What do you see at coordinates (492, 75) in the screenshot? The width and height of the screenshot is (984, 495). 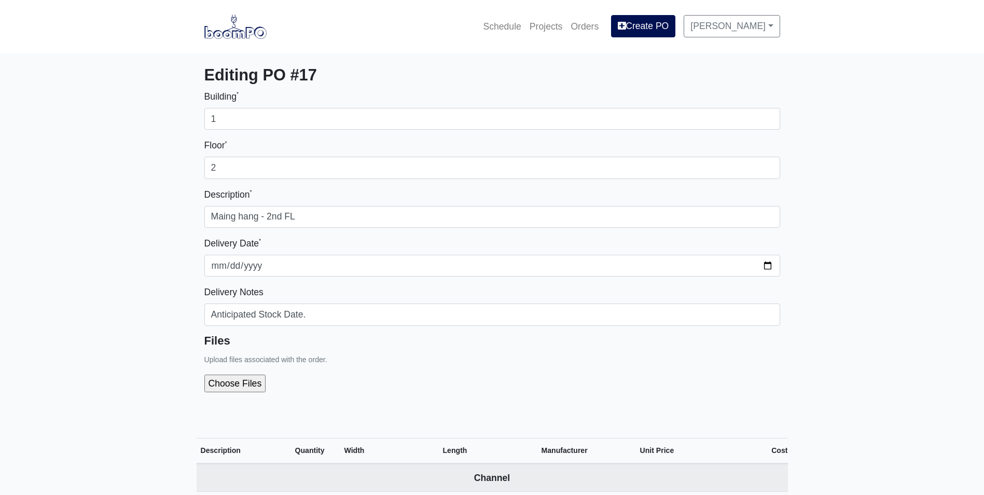 I see `h3: Editing PO #17` at bounding box center [492, 75].